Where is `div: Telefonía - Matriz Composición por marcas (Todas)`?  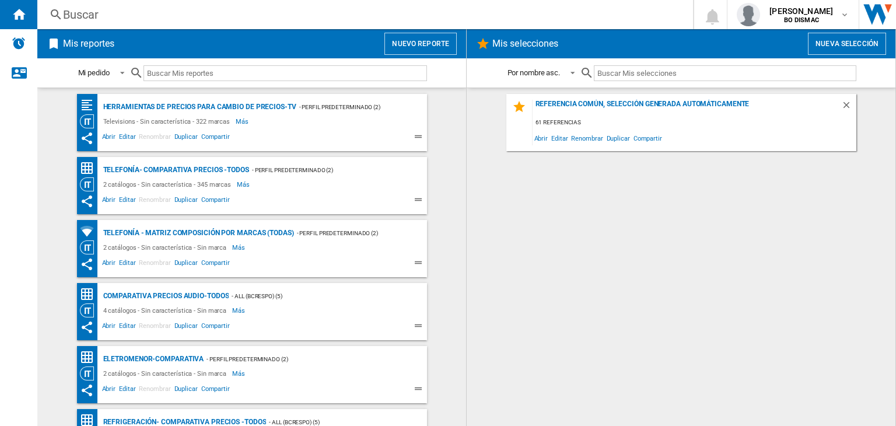 div: Telefonía - Matriz Composición por marcas (Todas) is located at coordinates (197, 233).